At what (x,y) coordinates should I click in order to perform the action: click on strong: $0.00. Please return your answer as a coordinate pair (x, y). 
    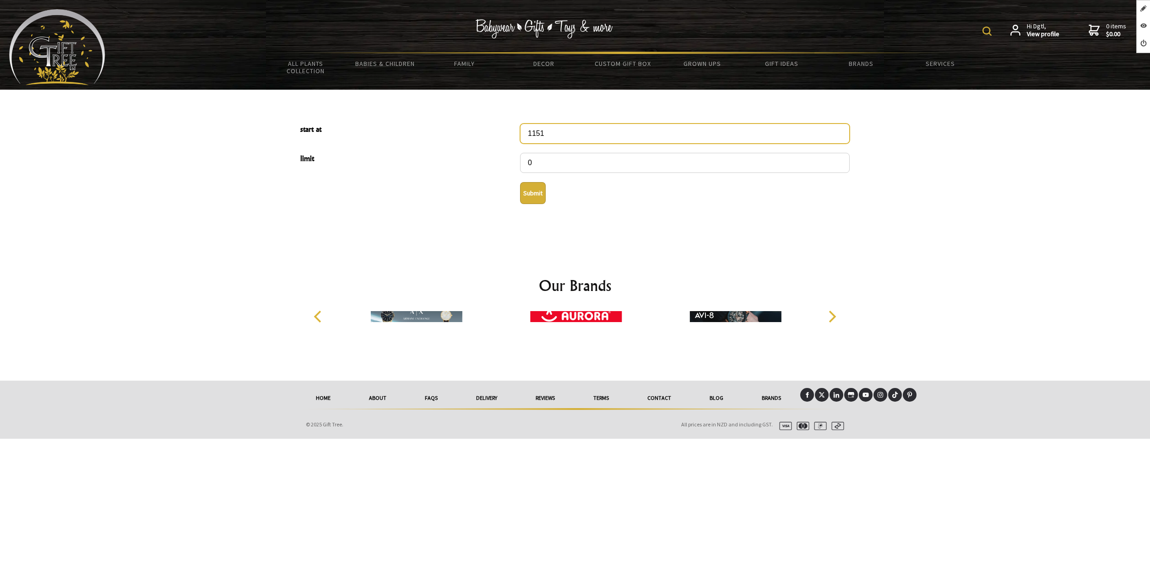
    Looking at the image, I should click on (1116, 34).